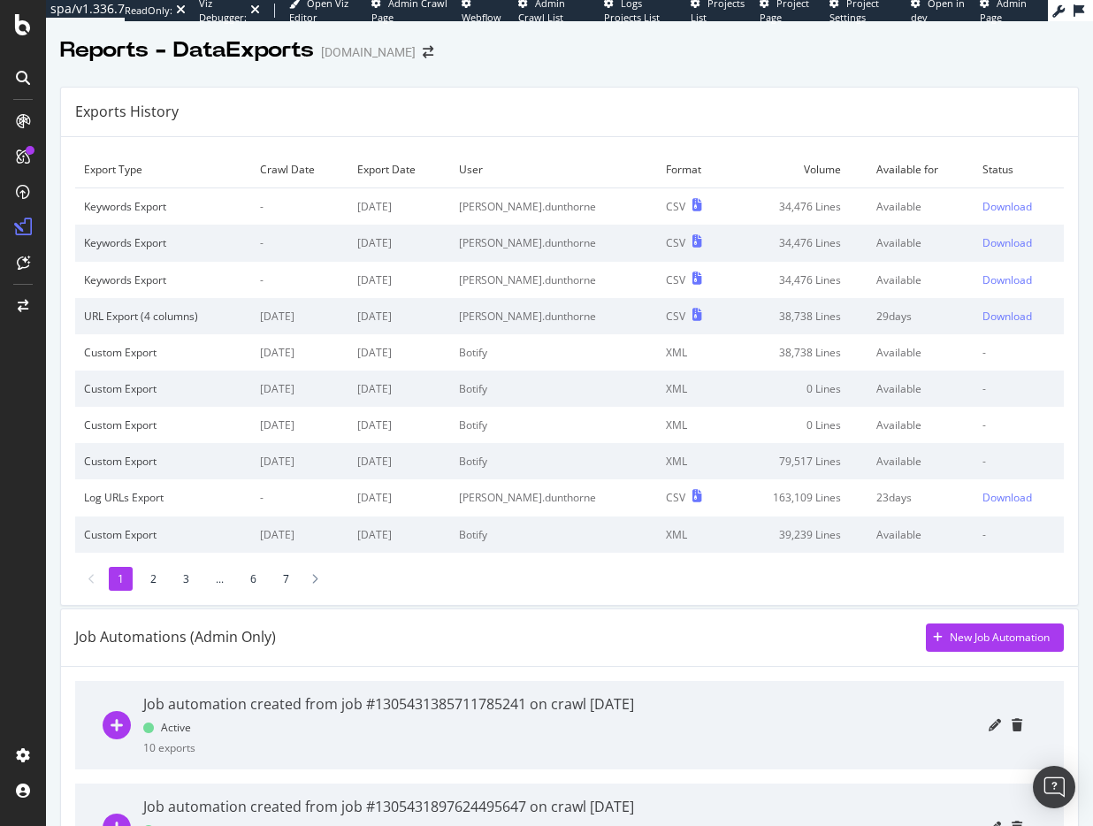 The height and width of the screenshot is (826, 1093). I want to click on li: 1, so click(120, 578).